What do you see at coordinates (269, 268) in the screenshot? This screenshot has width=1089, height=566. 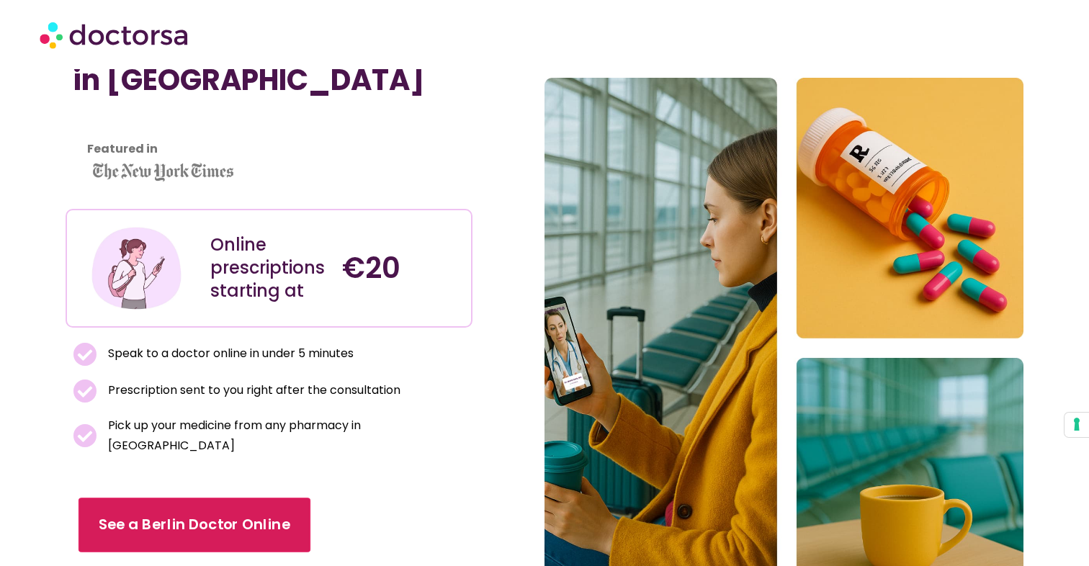 I see `div: Online prescriptions starting at` at bounding box center [269, 268].